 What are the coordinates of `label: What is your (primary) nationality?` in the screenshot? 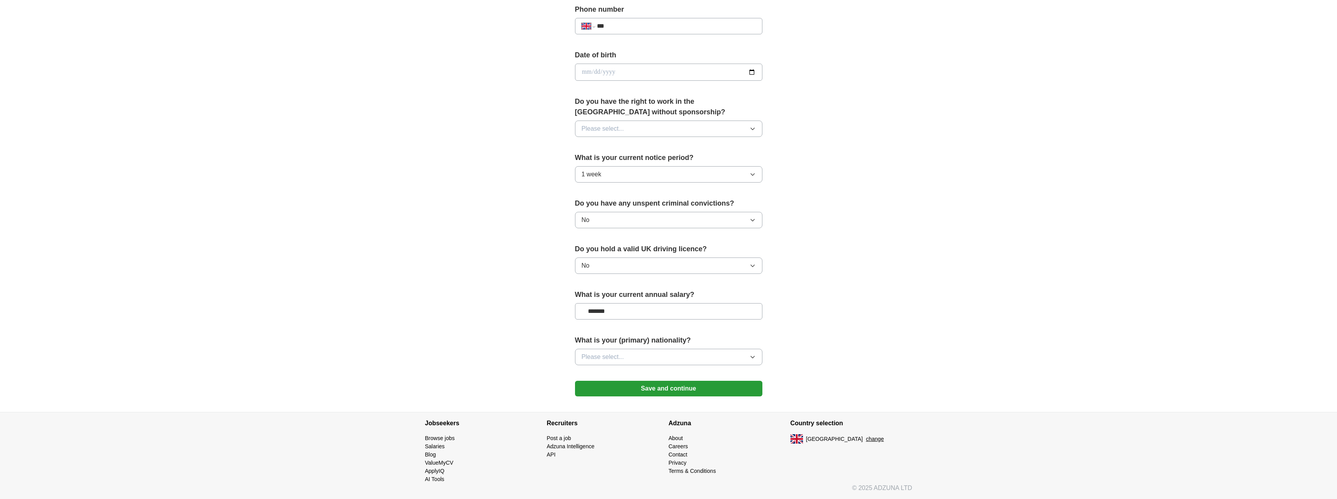 It's located at (669, 340).